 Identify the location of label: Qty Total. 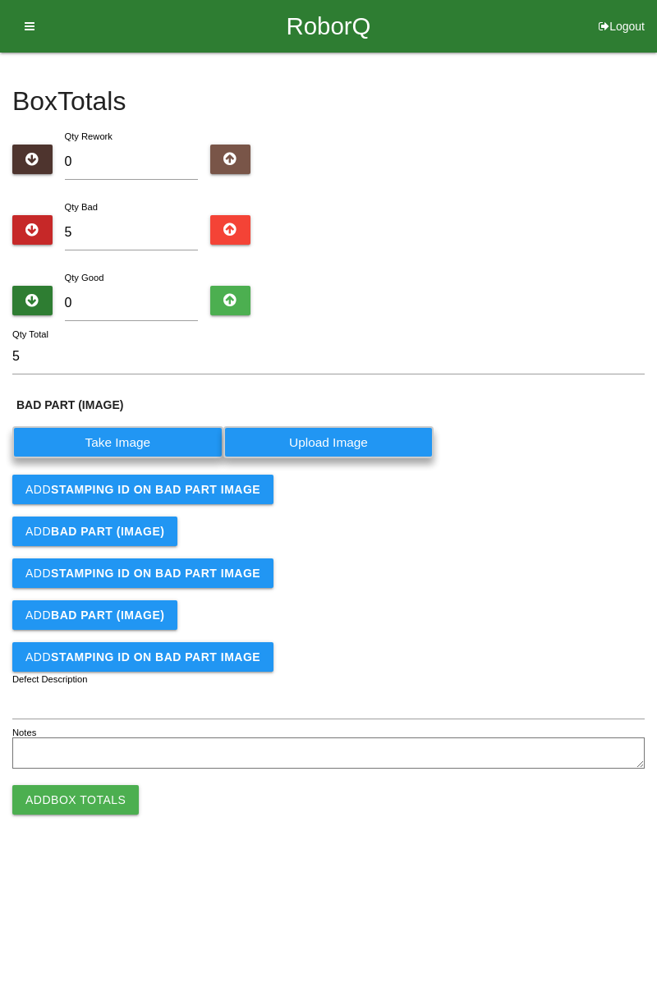
(30, 334).